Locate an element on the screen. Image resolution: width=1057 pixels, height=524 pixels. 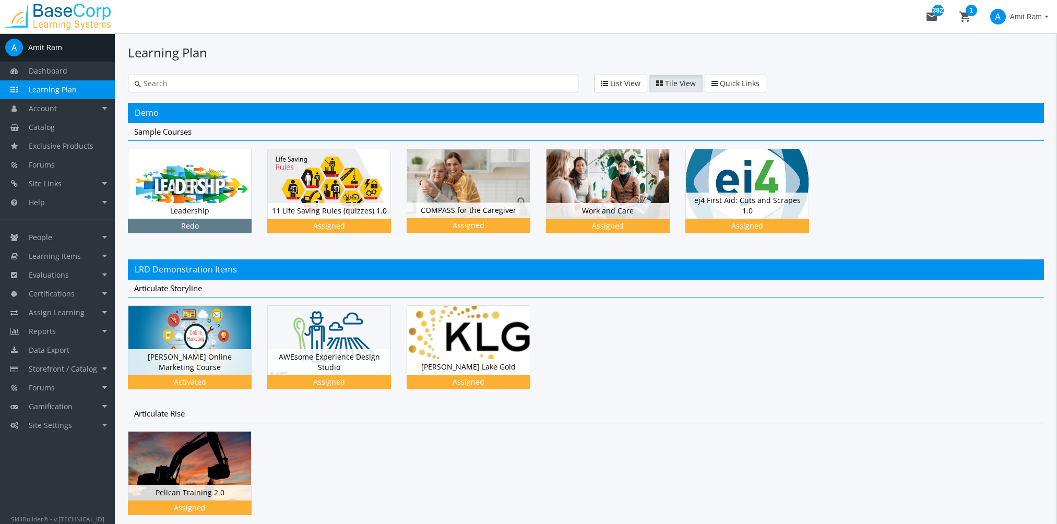
span: Quick Links is located at coordinates (740, 83).